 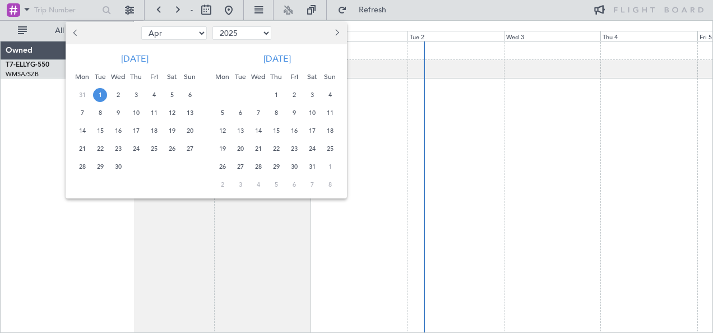 I want to click on button: Previous month, so click(x=76, y=33).